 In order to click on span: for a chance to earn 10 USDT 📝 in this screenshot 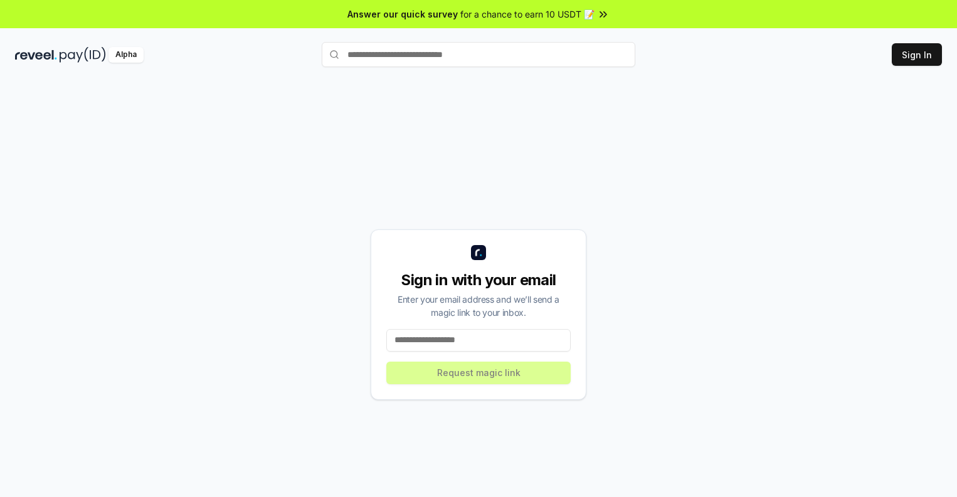, I will do `click(527, 14)`.